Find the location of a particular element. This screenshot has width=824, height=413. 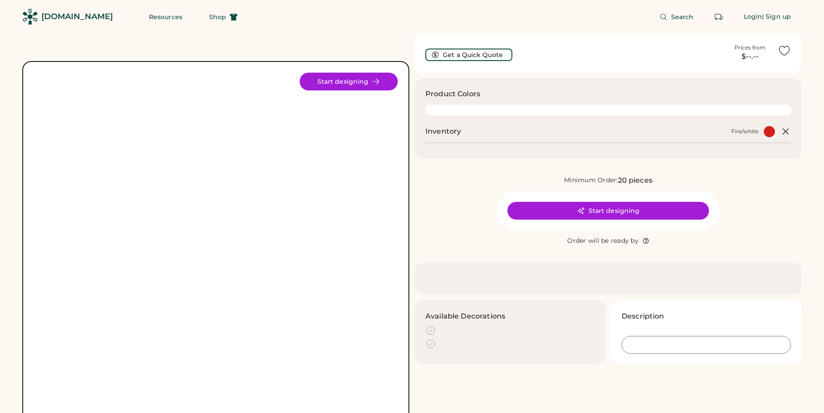

h3: Available Decorations is located at coordinates (465, 317).